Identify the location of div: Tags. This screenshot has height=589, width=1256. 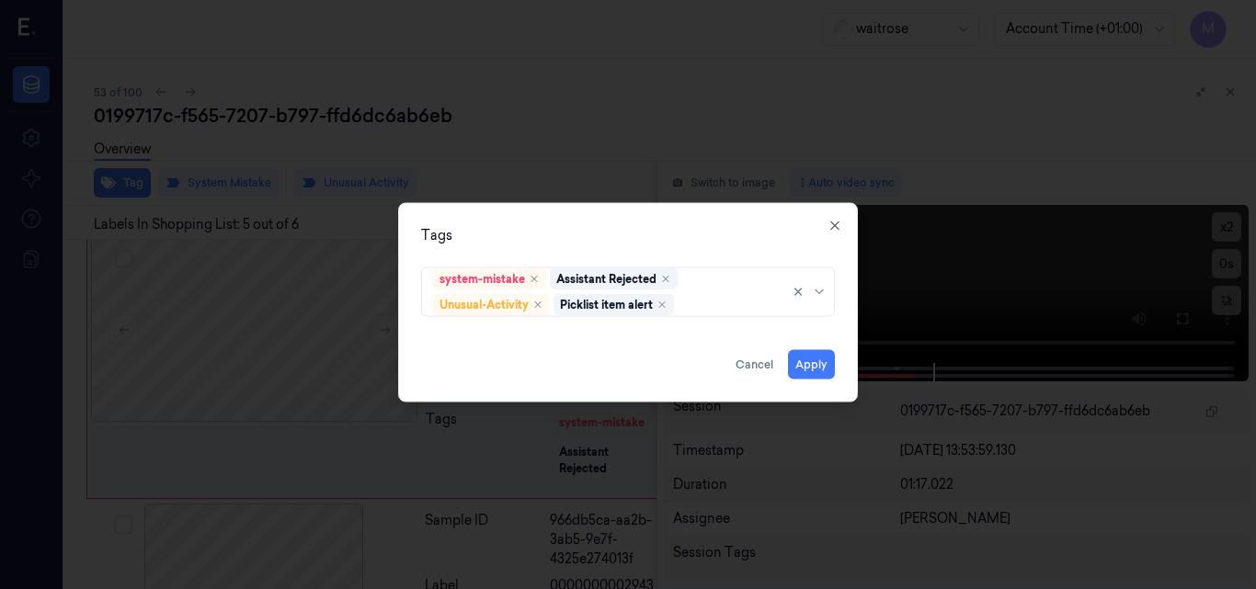
(628, 234).